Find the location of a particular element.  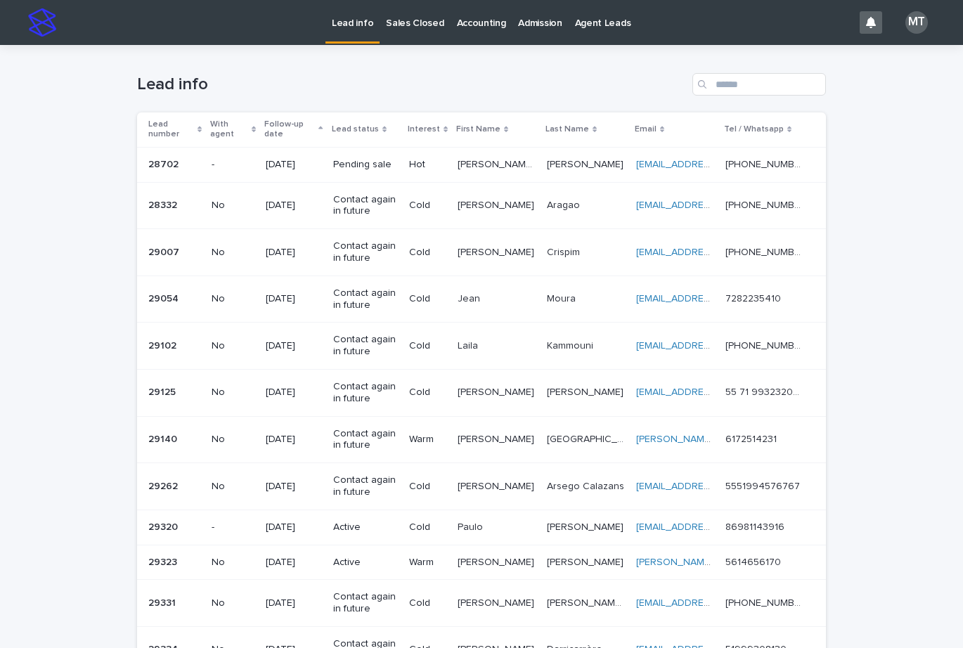

p: VINICIUS MATHEUS is located at coordinates (497, 602).